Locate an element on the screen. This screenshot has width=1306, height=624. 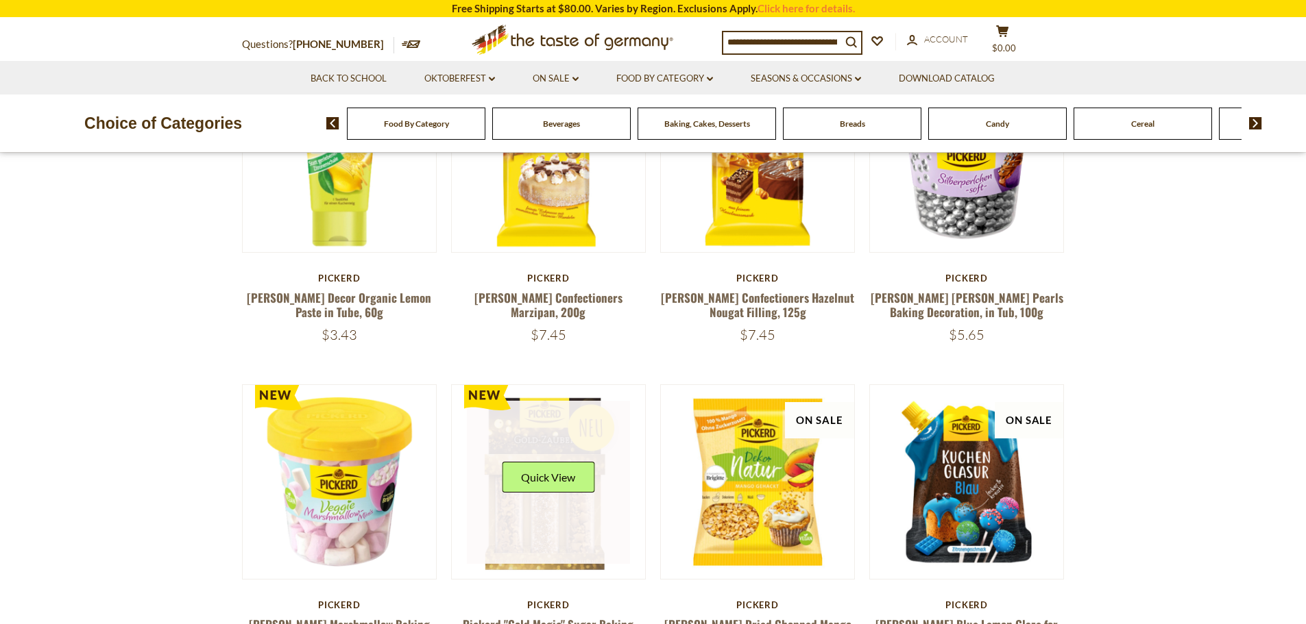
a: Back to School is located at coordinates (348, 79).